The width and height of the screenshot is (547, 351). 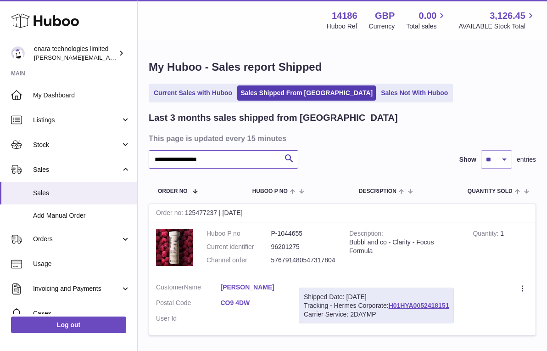 What do you see at coordinates (490, 191) in the screenshot?
I see `span: Quantity Sold` at bounding box center [490, 191].